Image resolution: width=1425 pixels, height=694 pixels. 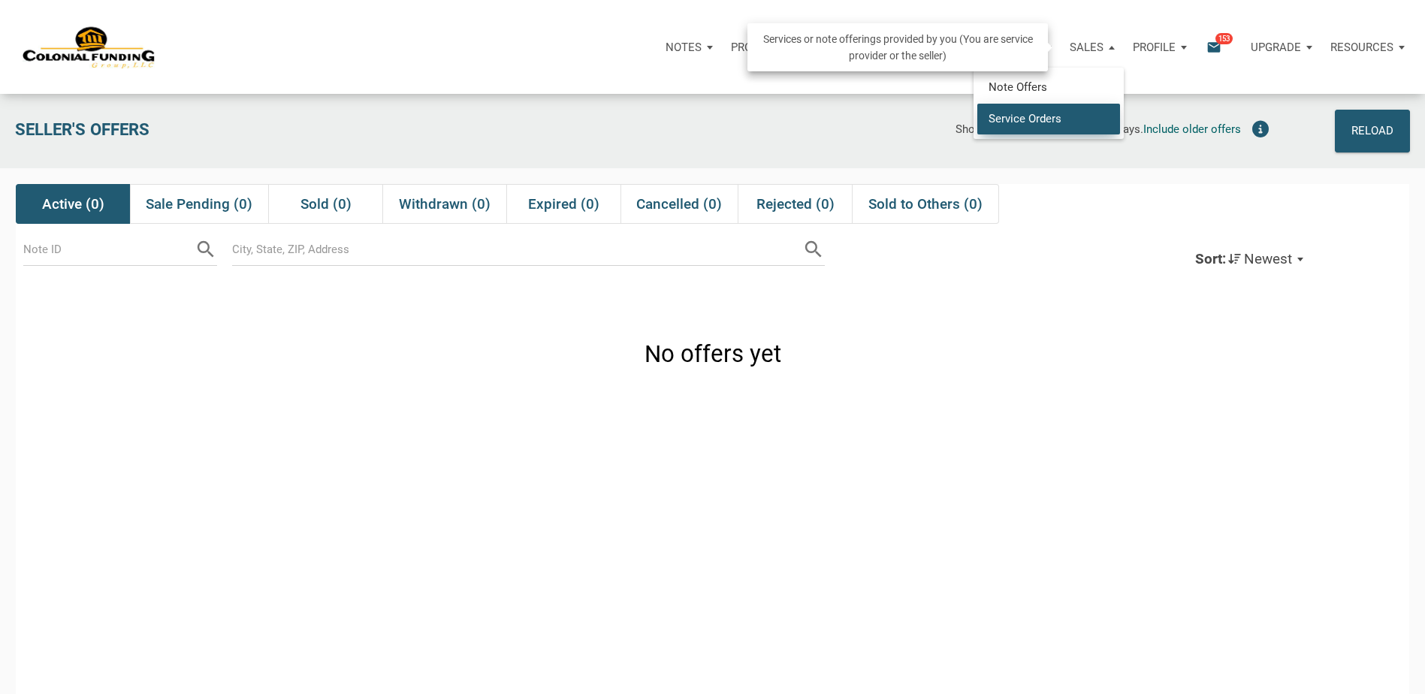 What do you see at coordinates (713, 355) in the screenshot?
I see `h3: No offers yet` at bounding box center [713, 355].